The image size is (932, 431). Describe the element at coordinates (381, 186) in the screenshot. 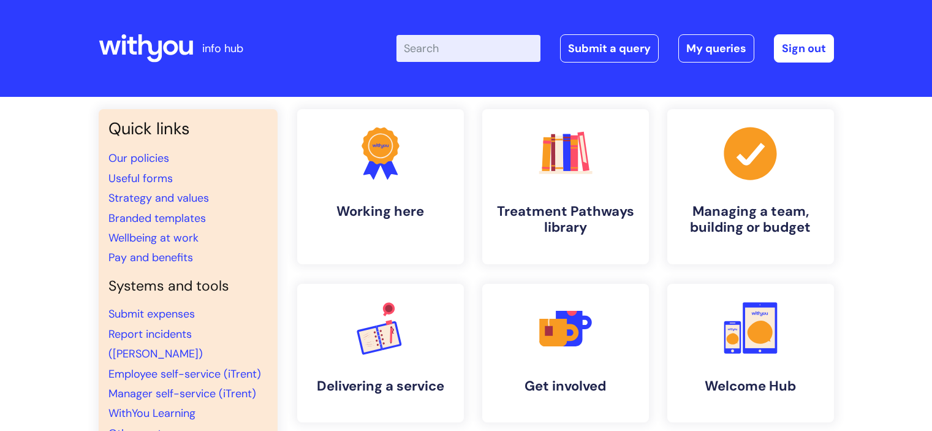

I see `a: Working here` at that location.